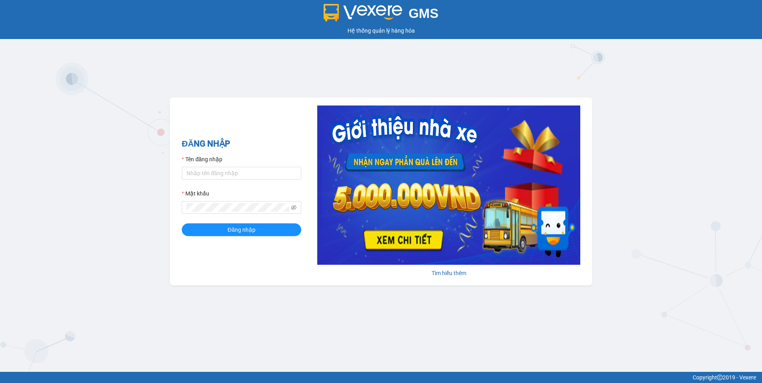 The height and width of the screenshot is (383, 762). What do you see at coordinates (363, 13) in the screenshot?
I see `img: logo 2` at bounding box center [363, 13].